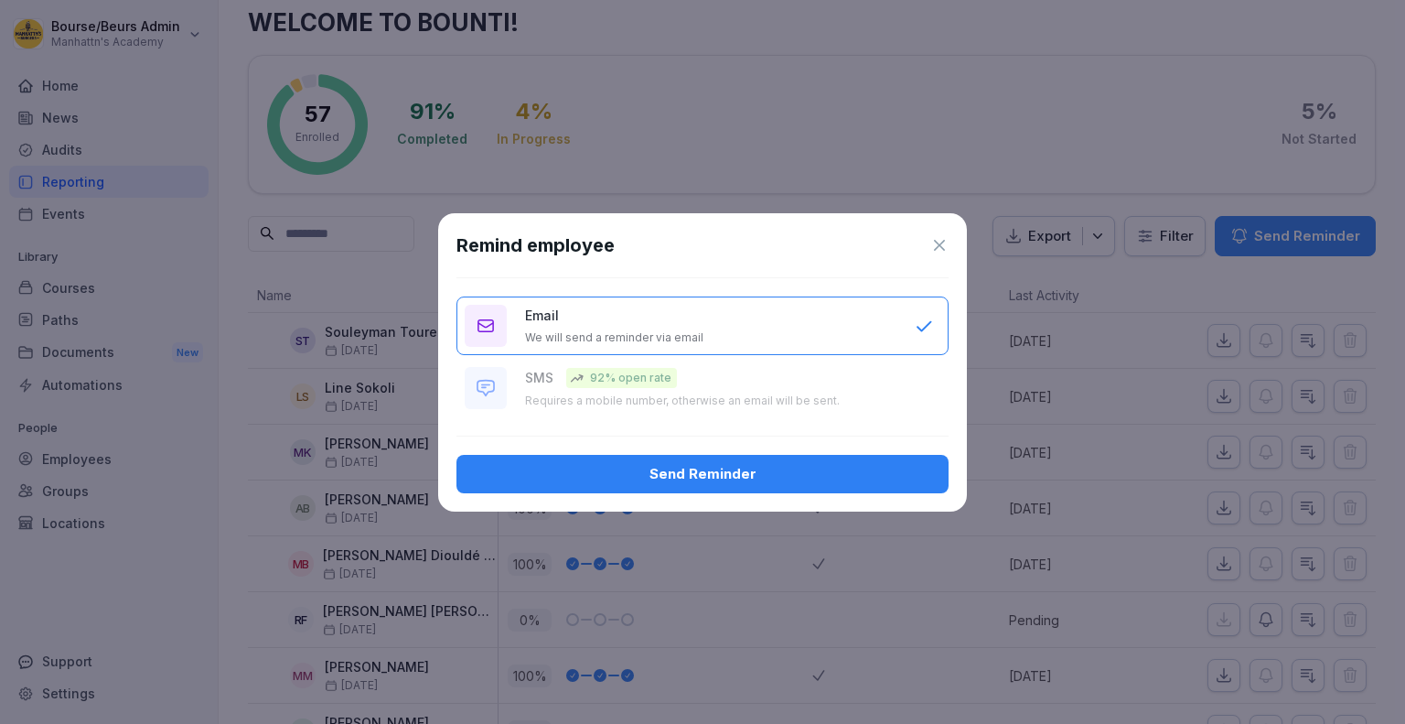 This screenshot has height=724, width=1405. I want to click on p: We will send a reminder via email, so click(614, 338).